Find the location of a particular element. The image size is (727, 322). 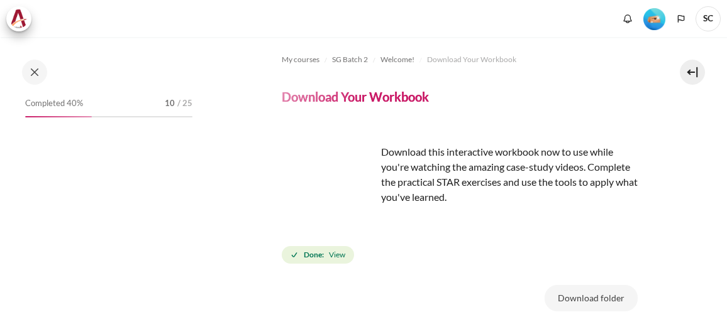

h4: Download Your Workbook is located at coordinates (355, 97).